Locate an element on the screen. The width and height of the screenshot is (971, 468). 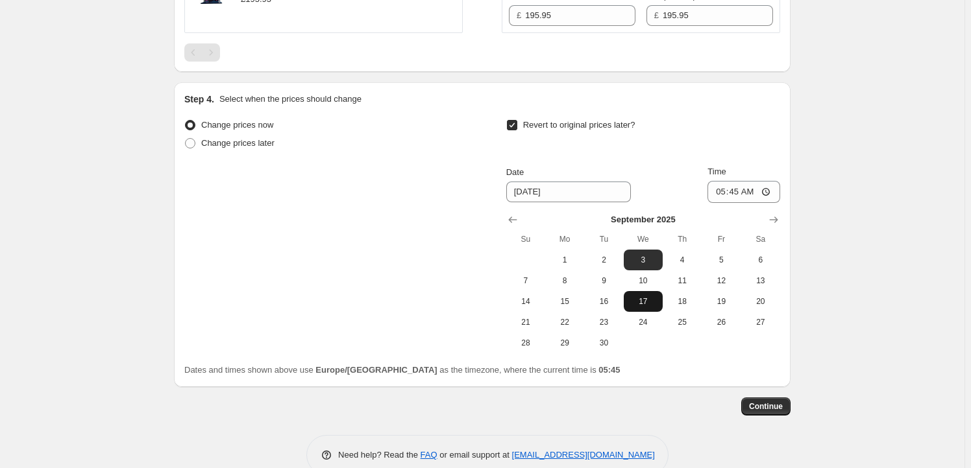
button: Monday September 29 2025 is located at coordinates (564, 343).